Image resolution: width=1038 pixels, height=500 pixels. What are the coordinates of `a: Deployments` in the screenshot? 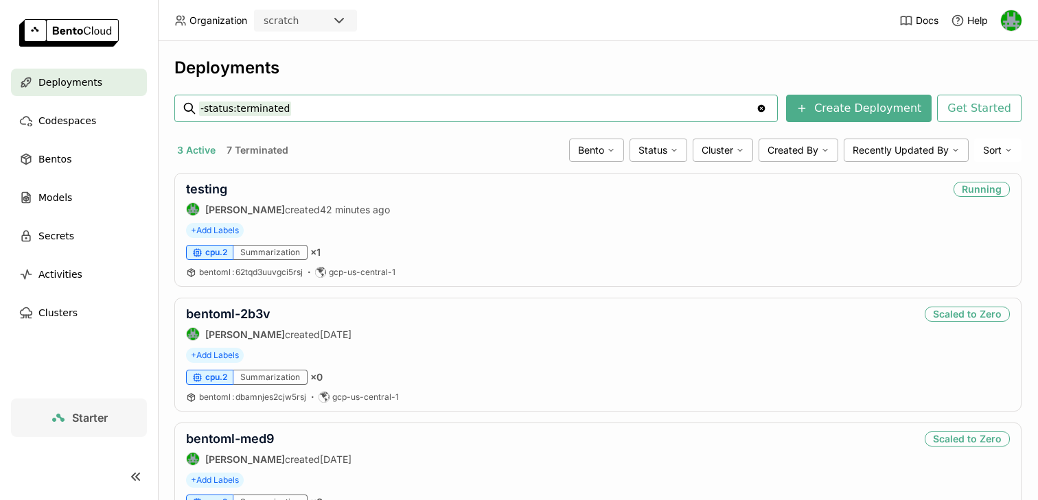 It's located at (79, 82).